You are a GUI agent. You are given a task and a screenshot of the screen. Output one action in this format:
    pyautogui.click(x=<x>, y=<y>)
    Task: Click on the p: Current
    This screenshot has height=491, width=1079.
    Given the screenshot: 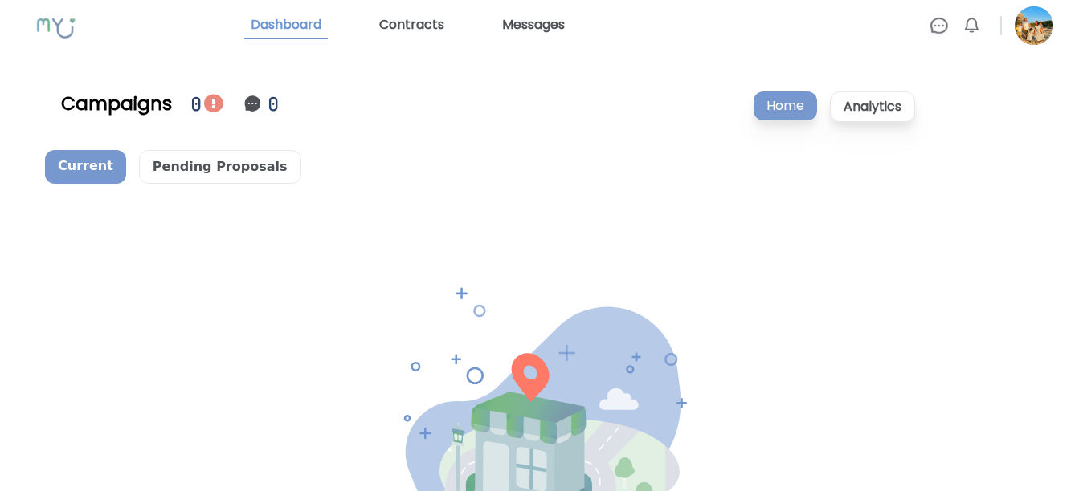 What is the action you would take?
    pyautogui.click(x=85, y=167)
    